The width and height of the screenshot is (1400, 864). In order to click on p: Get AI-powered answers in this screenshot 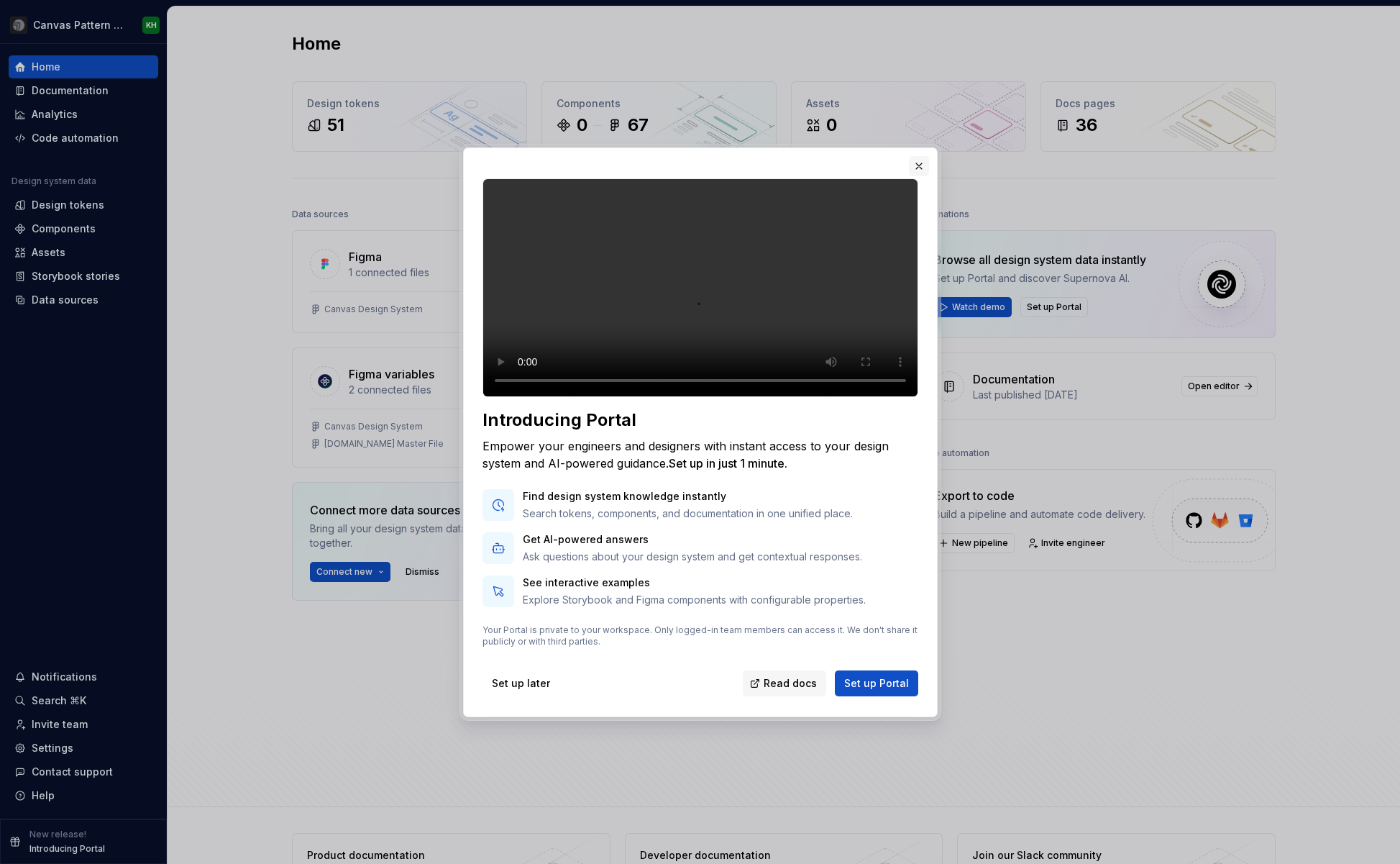, I will do `click(693, 539)`.